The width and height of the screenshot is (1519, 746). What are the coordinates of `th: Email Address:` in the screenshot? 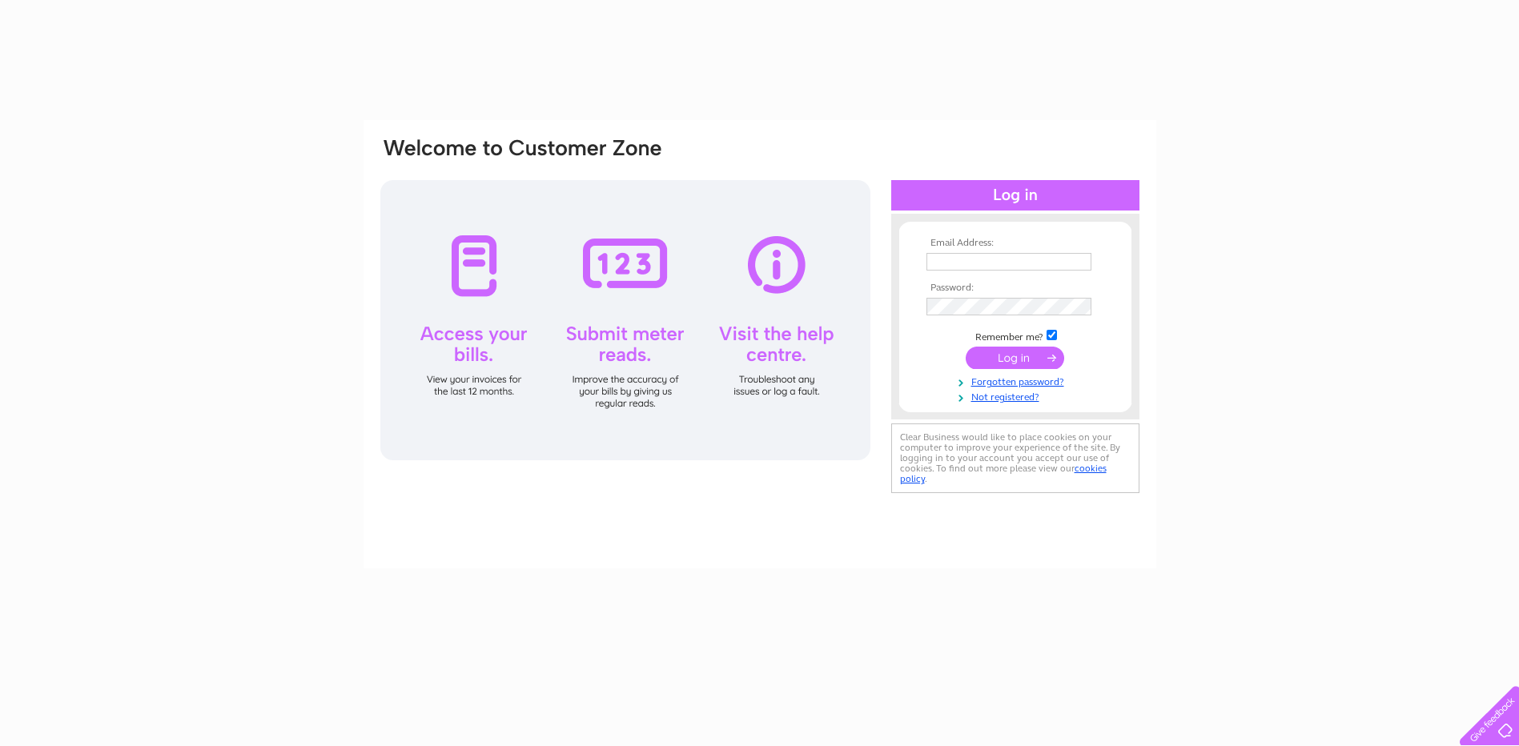 It's located at (1015, 243).